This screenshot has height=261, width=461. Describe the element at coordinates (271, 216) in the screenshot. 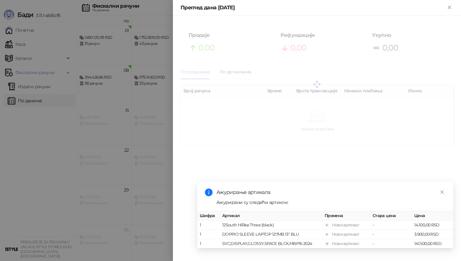

I see `th: Артикал` at that location.